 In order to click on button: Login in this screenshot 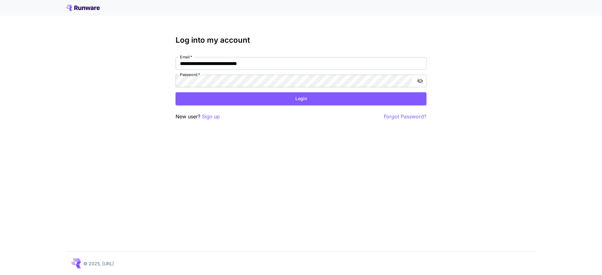, I will do `click(301, 98)`.